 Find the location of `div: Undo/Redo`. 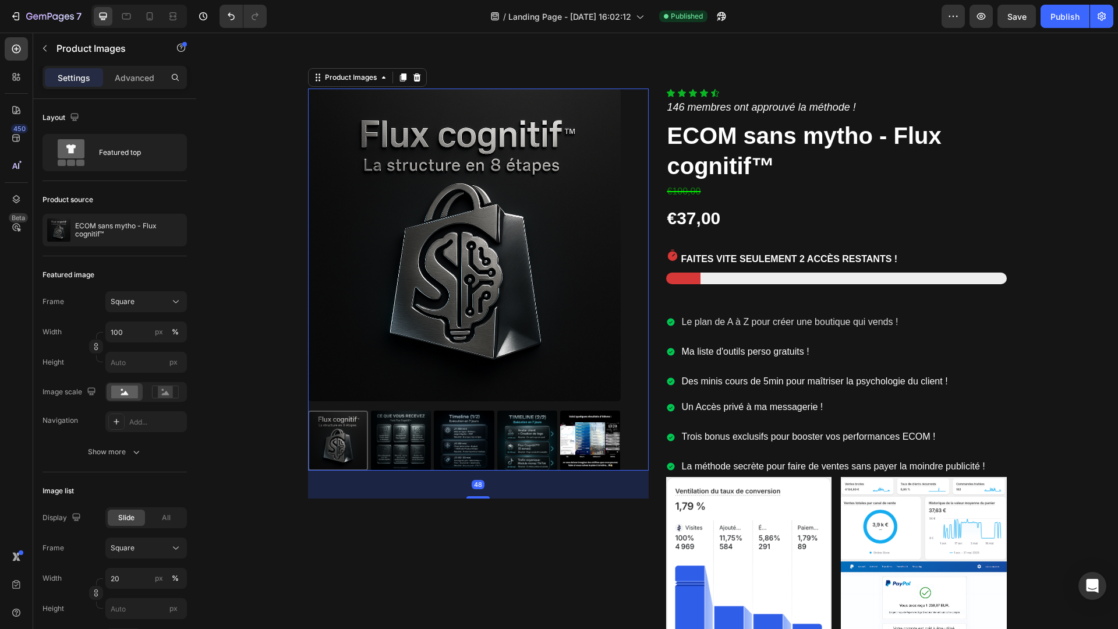

div: Undo/Redo is located at coordinates (243, 16).